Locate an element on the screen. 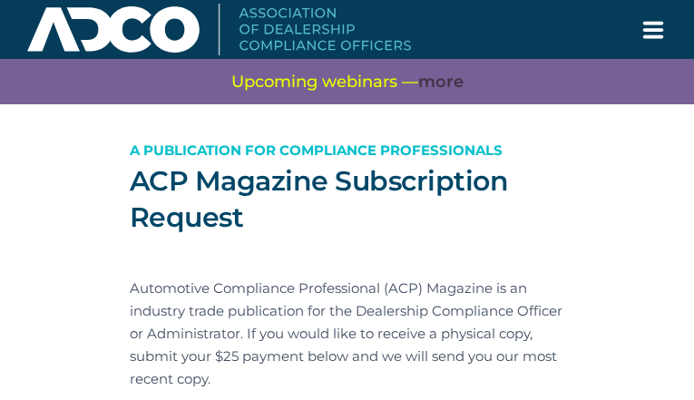  span: Upcoming webinars — is located at coordinates (347, 82).